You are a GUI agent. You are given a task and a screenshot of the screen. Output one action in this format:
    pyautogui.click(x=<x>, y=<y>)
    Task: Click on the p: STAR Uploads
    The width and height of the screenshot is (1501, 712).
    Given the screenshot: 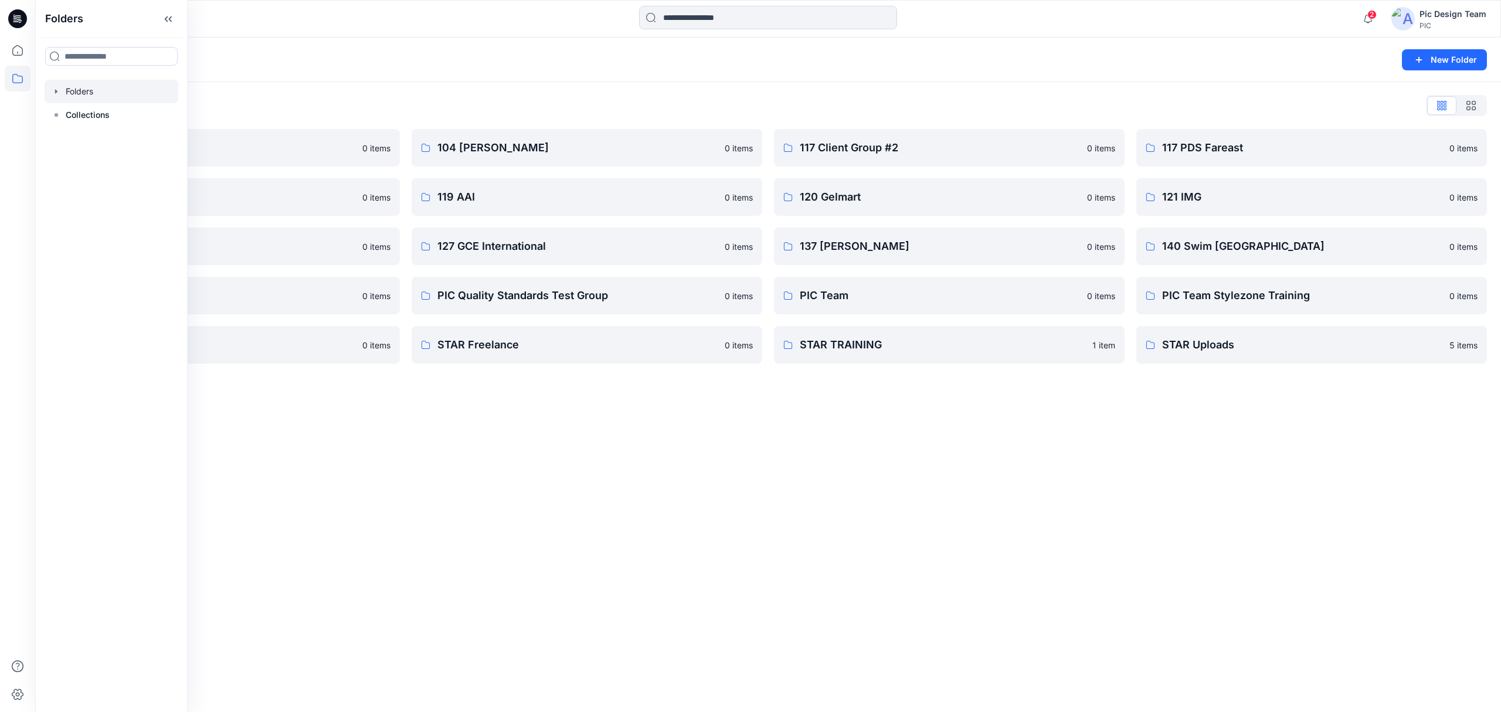 What is the action you would take?
    pyautogui.click(x=1302, y=345)
    